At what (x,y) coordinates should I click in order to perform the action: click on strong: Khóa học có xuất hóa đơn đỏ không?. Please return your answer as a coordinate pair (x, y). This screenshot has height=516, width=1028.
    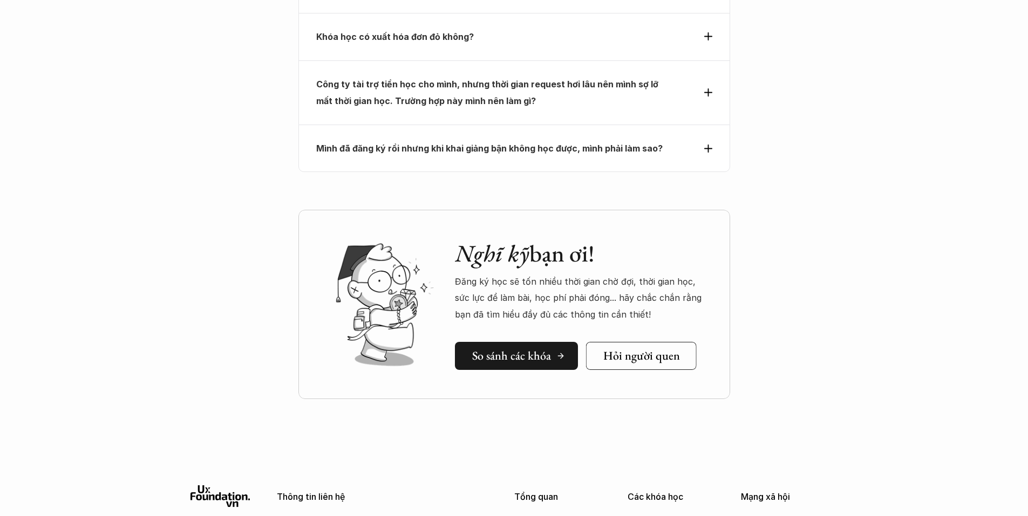
    Looking at the image, I should click on (395, 37).